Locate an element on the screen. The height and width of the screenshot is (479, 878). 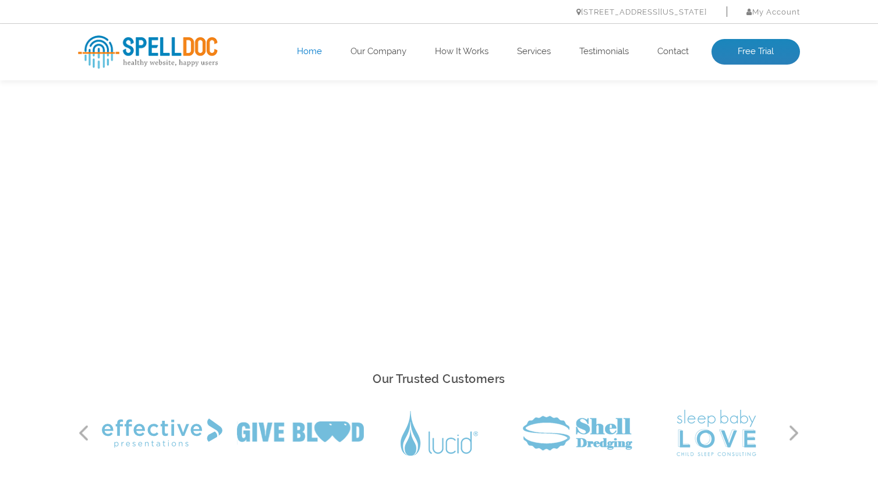
img: Give Blood is located at coordinates (300, 433).